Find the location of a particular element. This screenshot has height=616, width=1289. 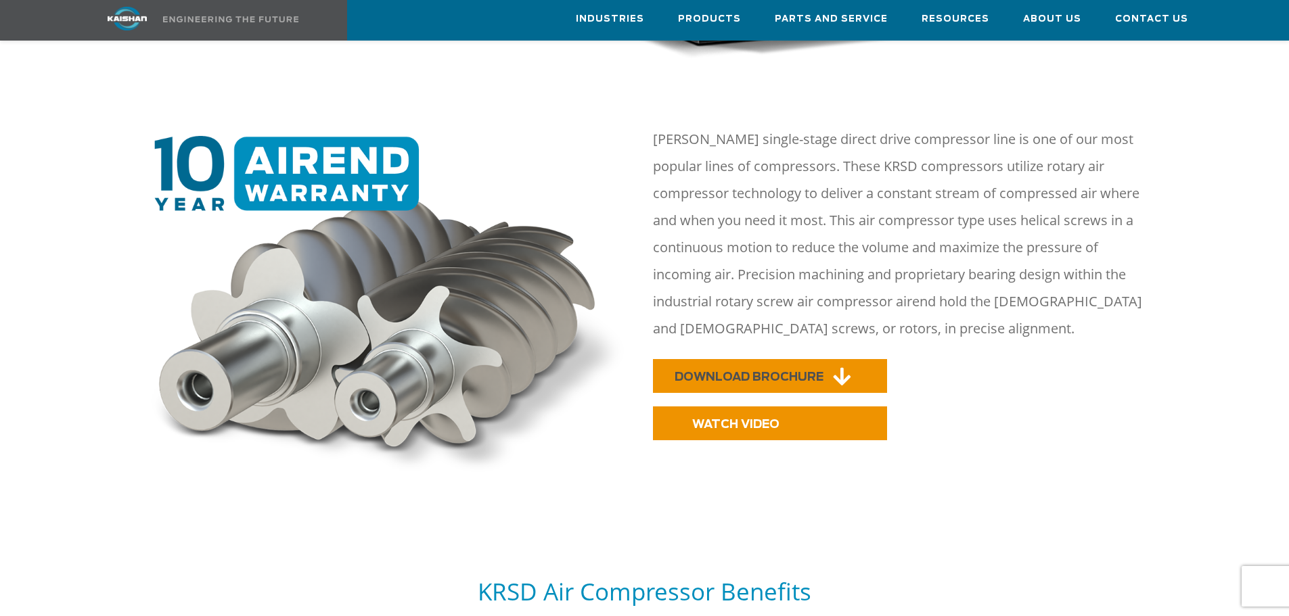

span: Parts and Service is located at coordinates (831, 19).